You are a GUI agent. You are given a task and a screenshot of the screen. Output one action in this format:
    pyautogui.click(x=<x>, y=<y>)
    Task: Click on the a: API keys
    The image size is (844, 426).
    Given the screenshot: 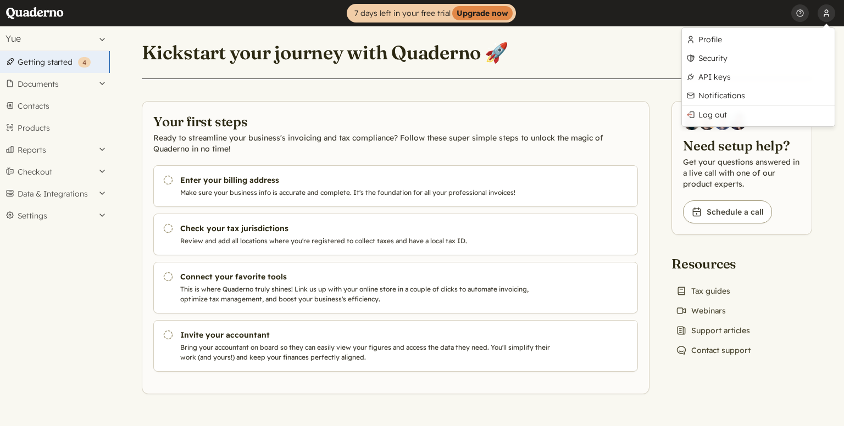 What is the action you would take?
    pyautogui.click(x=758, y=77)
    